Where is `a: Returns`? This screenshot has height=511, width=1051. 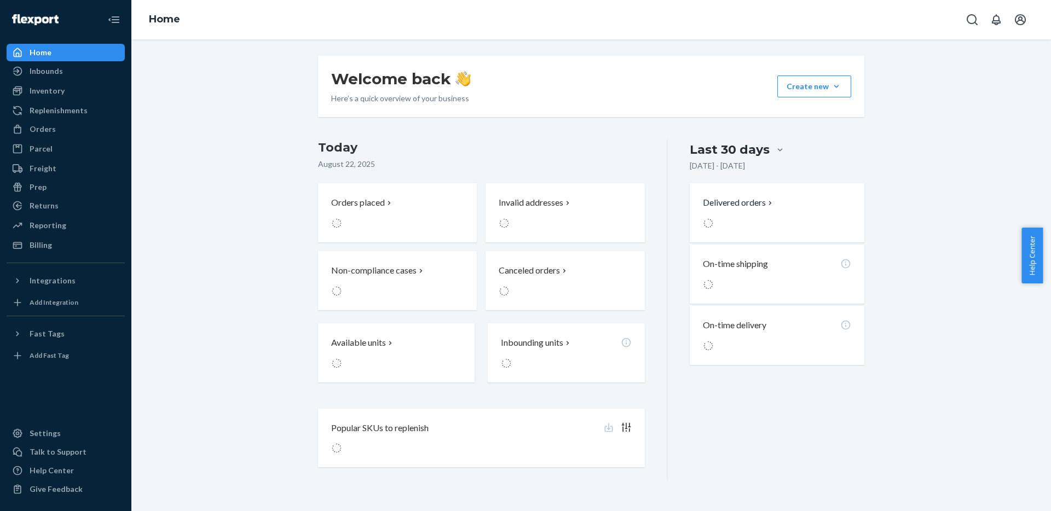 a: Returns is located at coordinates (66, 206).